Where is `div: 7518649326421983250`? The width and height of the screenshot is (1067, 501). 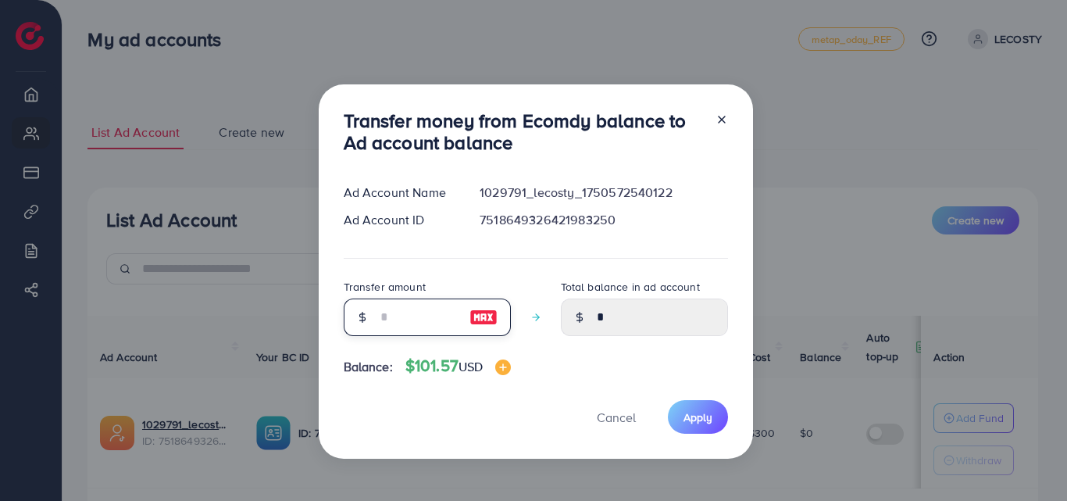 div: 7518649326421983250 is located at coordinates (603, 219).